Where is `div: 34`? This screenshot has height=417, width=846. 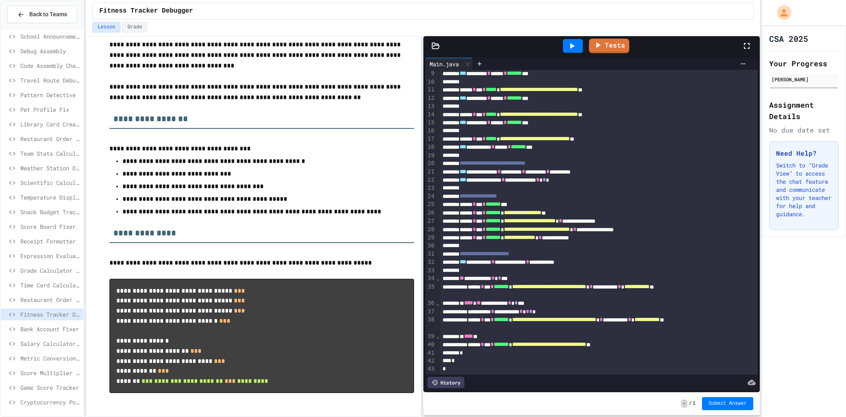
div: 34 is located at coordinates (430, 279).